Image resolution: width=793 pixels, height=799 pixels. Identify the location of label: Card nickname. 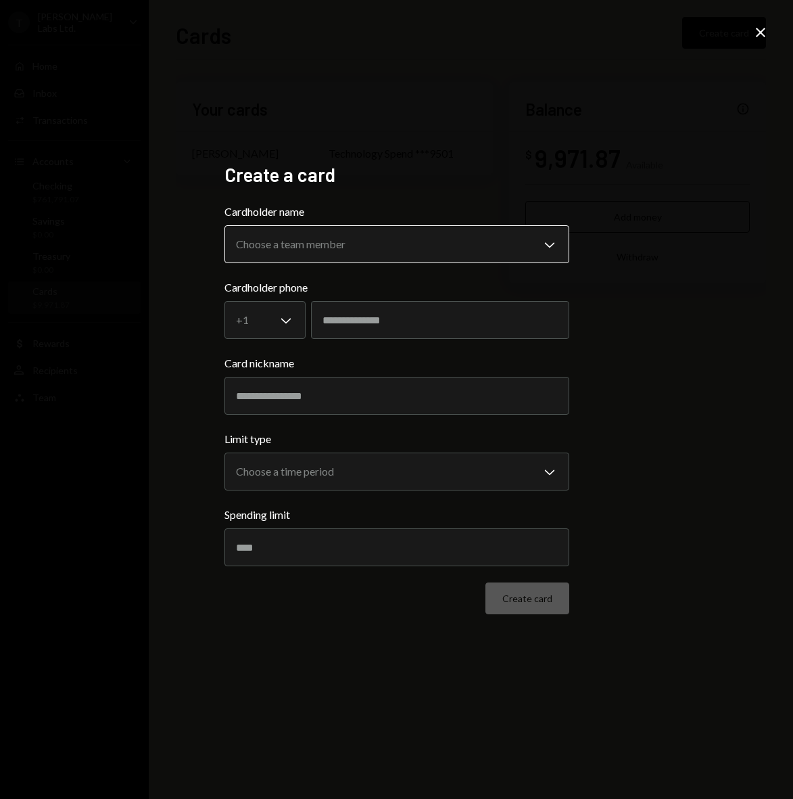
(397, 363).